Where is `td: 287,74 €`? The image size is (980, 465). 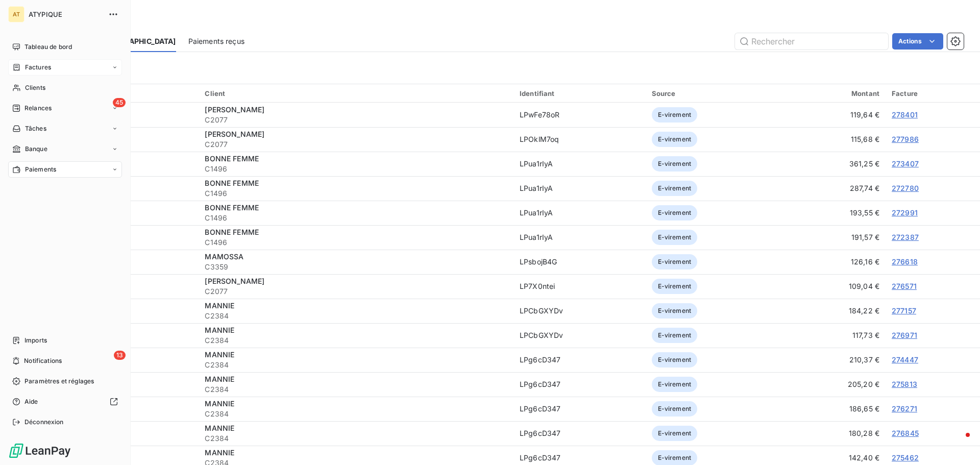
td: 287,74 € is located at coordinates (834, 188).